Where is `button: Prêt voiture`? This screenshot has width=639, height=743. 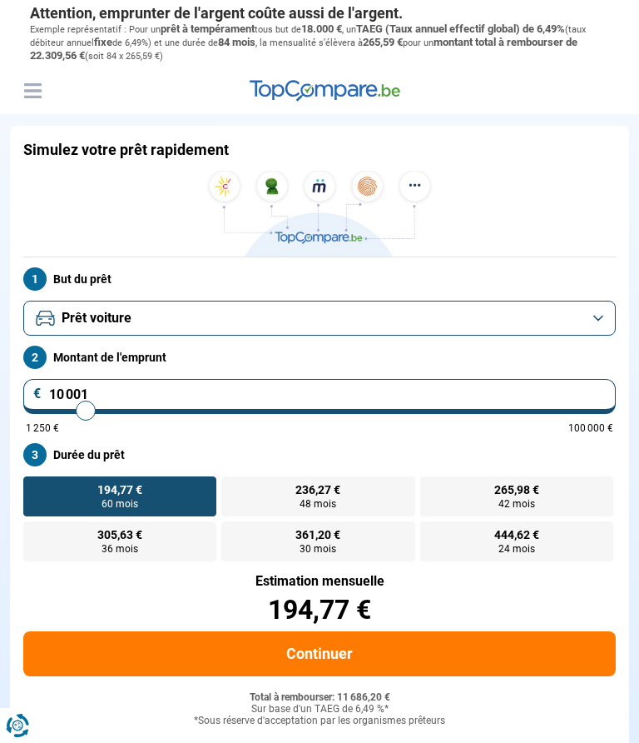
button: Prêt voiture is located at coordinates (320, 318).